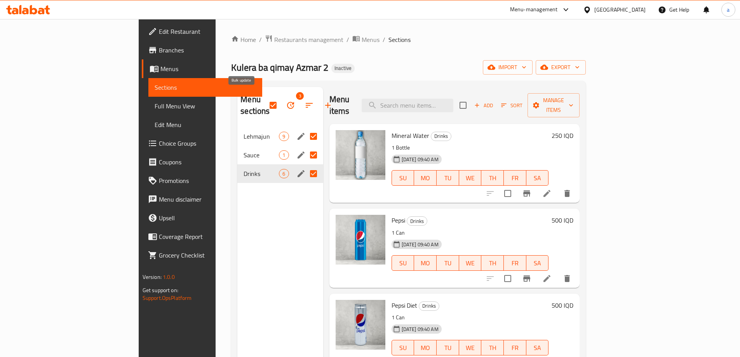 The height and width of the screenshot is (357, 740). I want to click on span: Select to update, so click(508, 194).